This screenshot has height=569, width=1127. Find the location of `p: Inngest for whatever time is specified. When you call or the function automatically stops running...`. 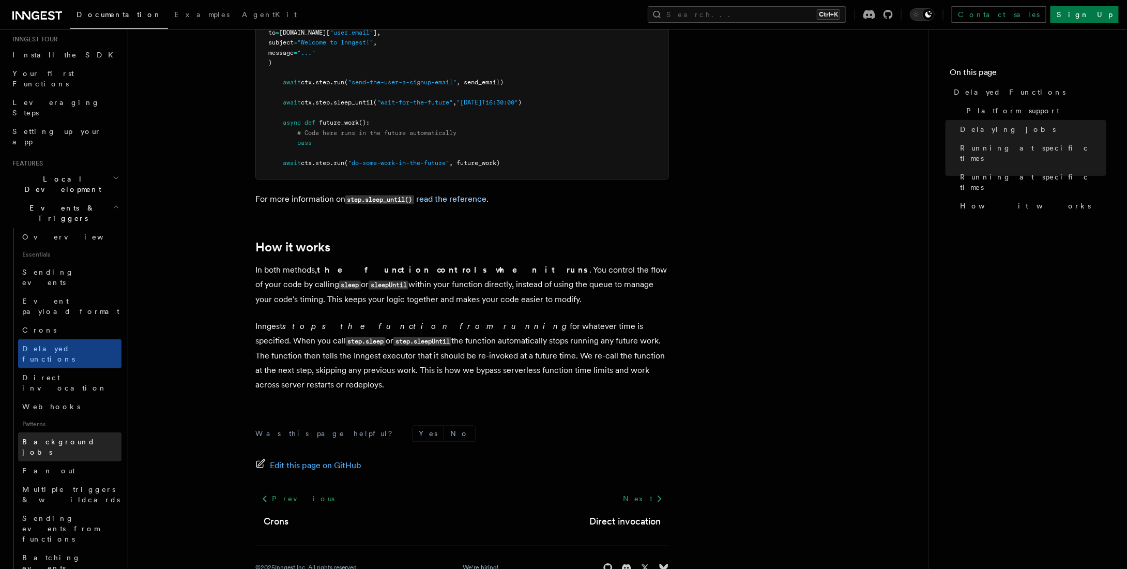

p: Inngest for whatever time is specified. When you call or the function automatically stops running... is located at coordinates (462, 356).